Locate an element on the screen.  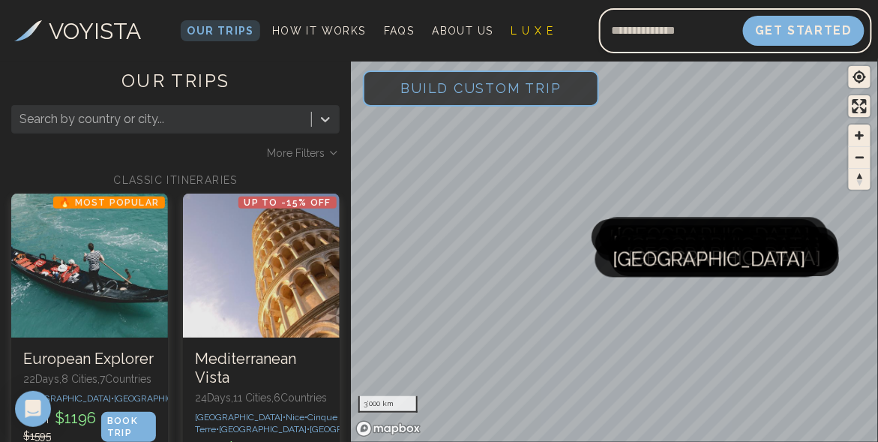
span: Enter fullscreen is located at coordinates (859, 106).